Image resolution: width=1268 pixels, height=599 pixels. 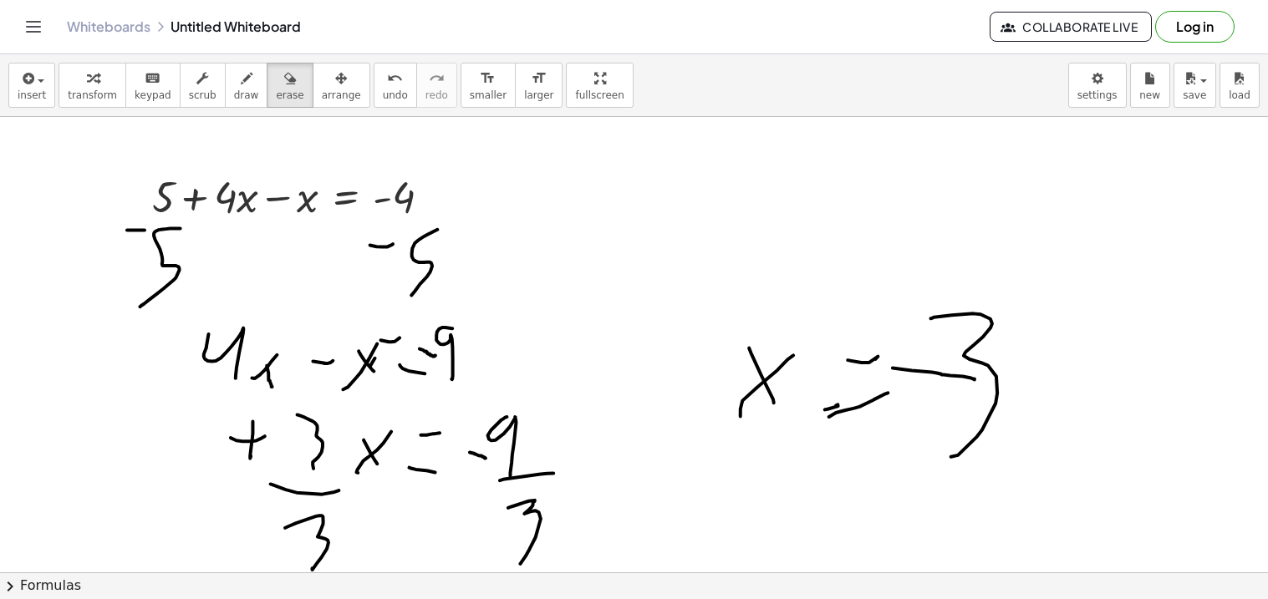 What do you see at coordinates (1097, 95) in the screenshot?
I see `span: settings` at bounding box center [1097, 95].